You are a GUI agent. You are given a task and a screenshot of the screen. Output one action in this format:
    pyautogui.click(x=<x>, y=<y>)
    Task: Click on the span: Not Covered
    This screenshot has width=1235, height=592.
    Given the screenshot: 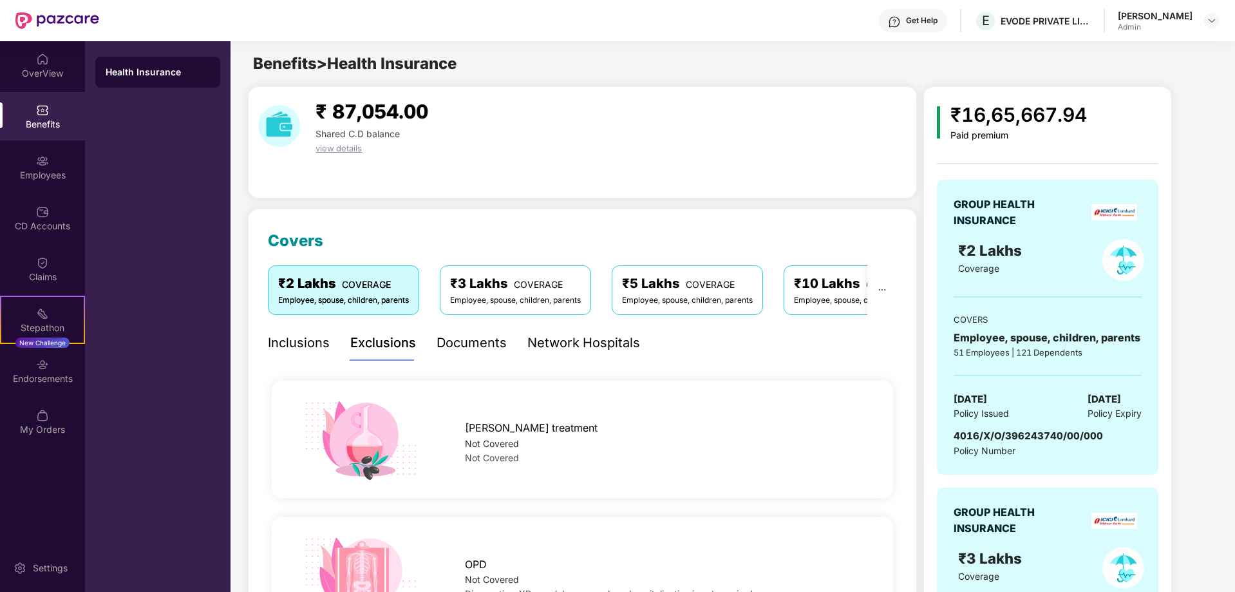 What is the action you would take?
    pyautogui.click(x=492, y=457)
    